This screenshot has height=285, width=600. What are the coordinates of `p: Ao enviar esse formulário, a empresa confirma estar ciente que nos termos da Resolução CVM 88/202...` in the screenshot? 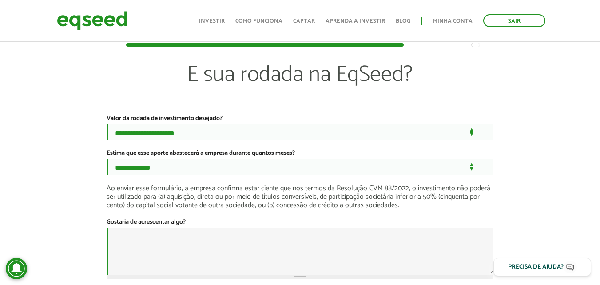 It's located at (300, 197).